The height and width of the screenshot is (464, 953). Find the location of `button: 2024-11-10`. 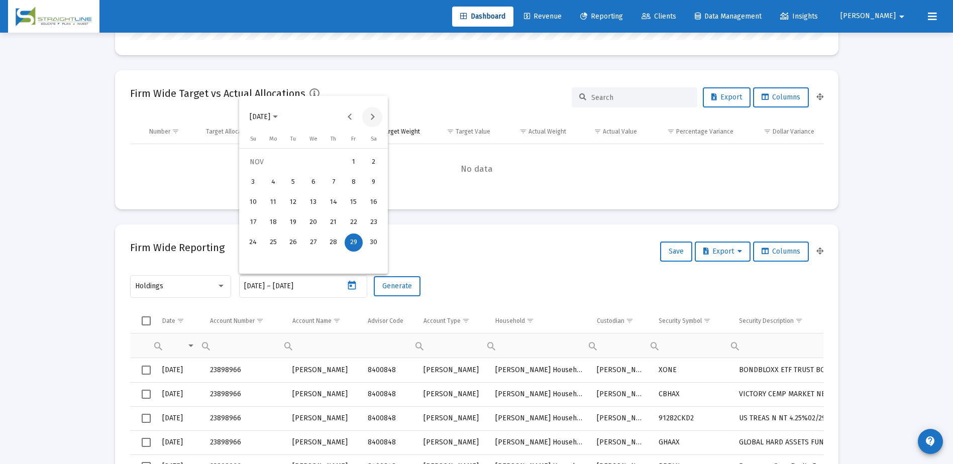

button: 2024-11-10 is located at coordinates (253, 203).